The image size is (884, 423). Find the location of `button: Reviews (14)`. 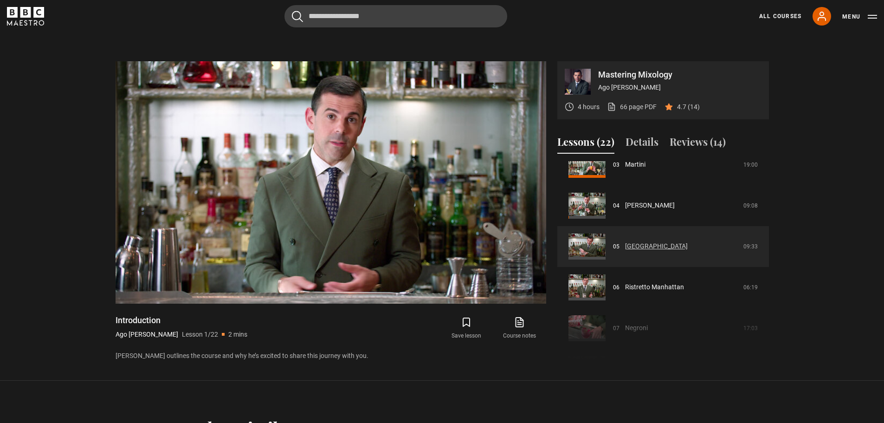

button: Reviews (14) is located at coordinates (697, 144).